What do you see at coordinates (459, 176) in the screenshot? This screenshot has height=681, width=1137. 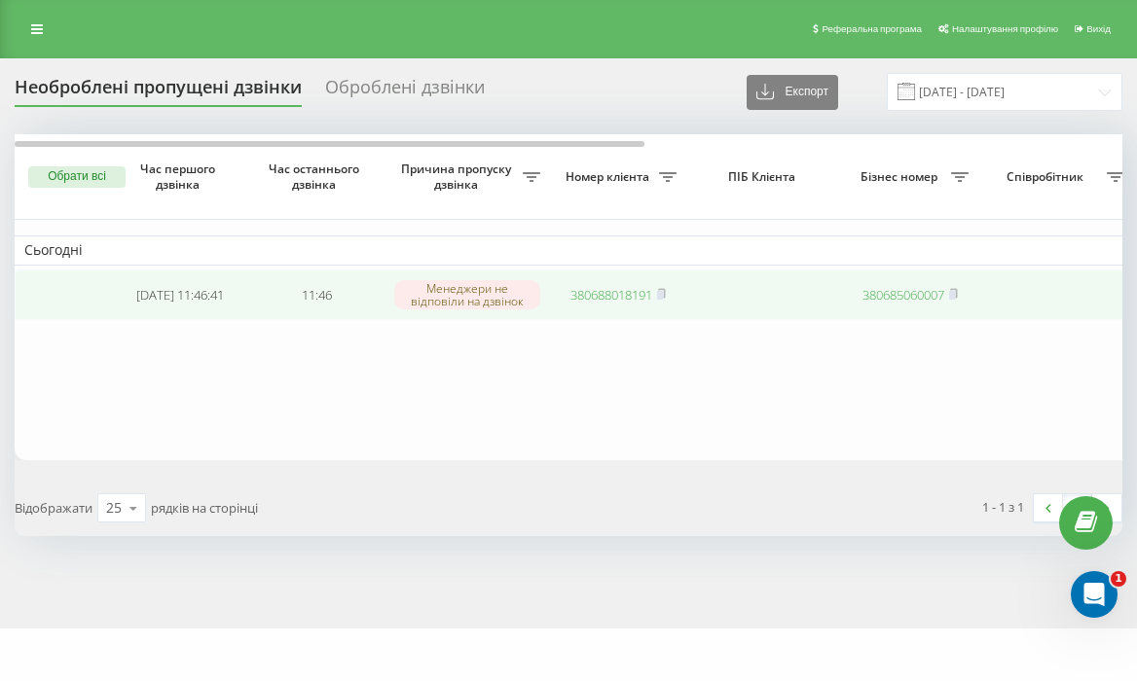 I see `span: Причина пропуску дзвінка` at bounding box center [459, 176].